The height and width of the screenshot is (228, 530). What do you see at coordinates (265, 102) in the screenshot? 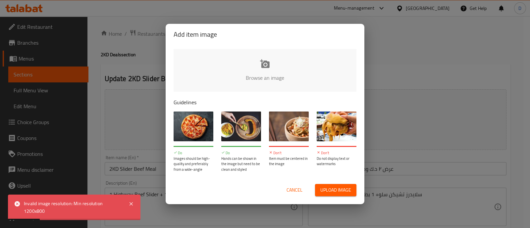
I see `p: Guidelines` at bounding box center [265, 102].